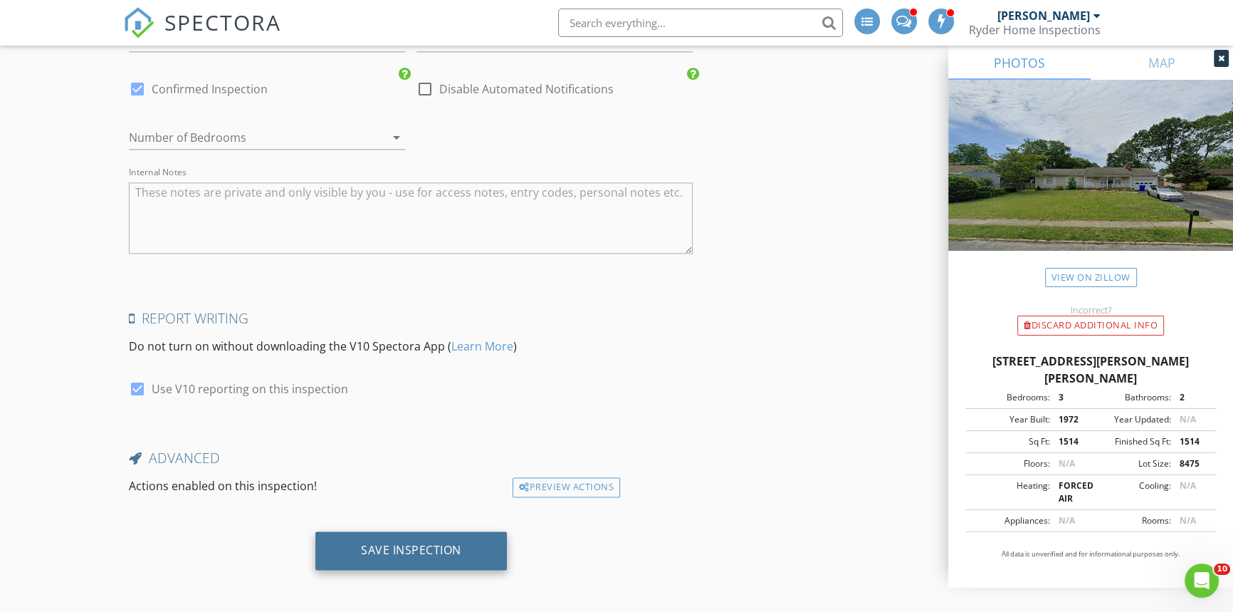 Image resolution: width=1233 pixels, height=612 pixels. I want to click on p: All data is unverified and for informational purposes only., so click(1091, 554).